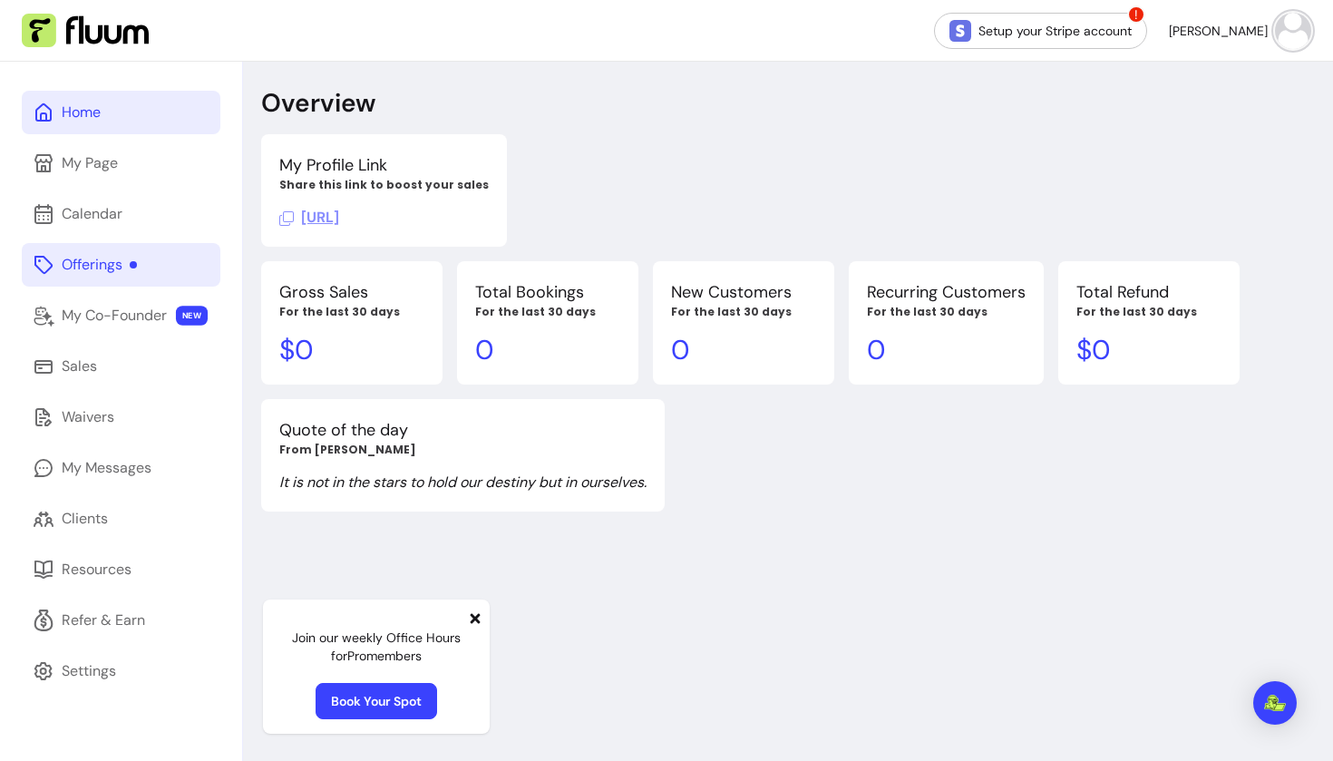 This screenshot has width=1333, height=761. I want to click on div: Calendar, so click(92, 214).